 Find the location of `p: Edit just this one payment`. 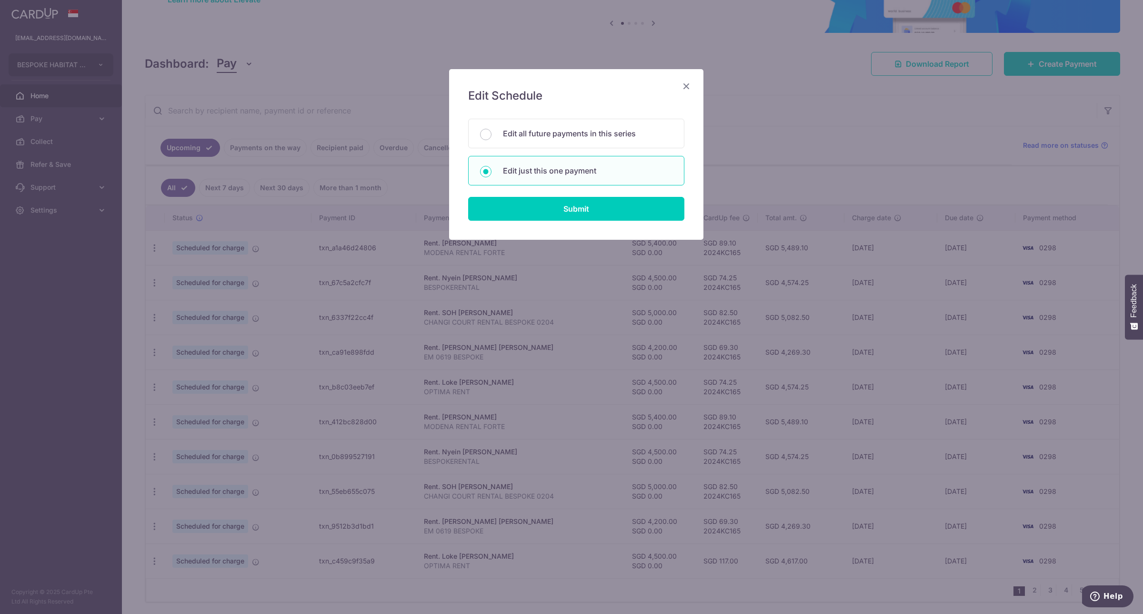

p: Edit just this one payment is located at coordinates (588, 171).